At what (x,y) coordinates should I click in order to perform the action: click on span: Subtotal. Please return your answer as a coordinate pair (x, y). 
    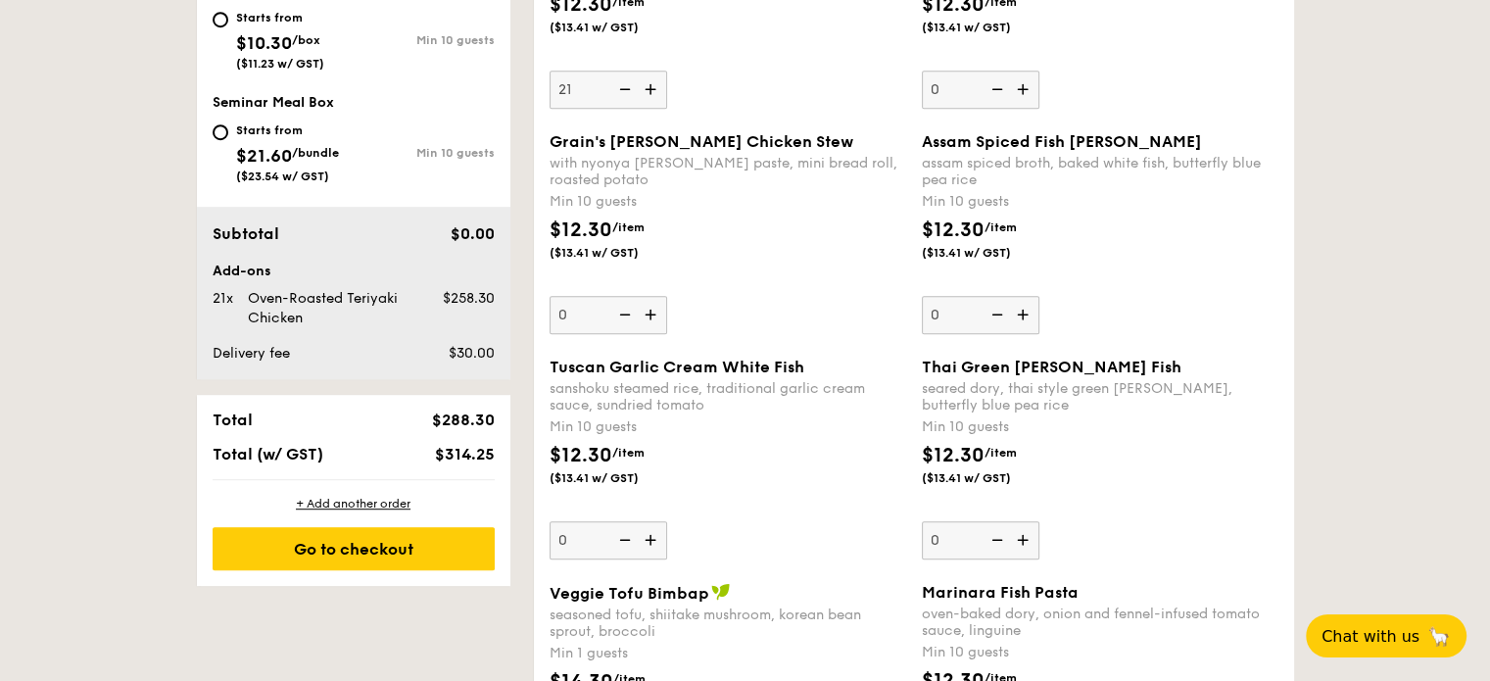
    Looking at the image, I should click on (246, 233).